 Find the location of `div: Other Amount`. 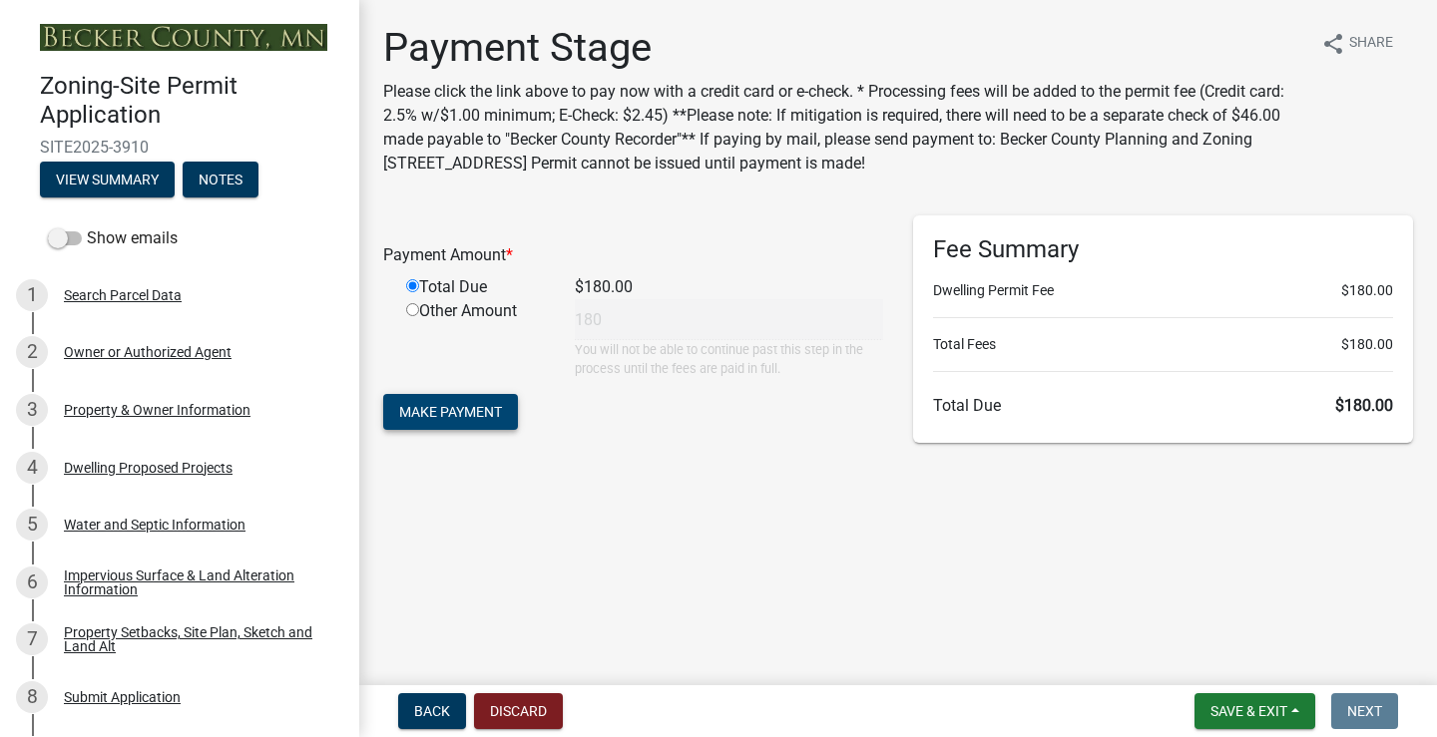

div: Other Amount is located at coordinates (475, 338).